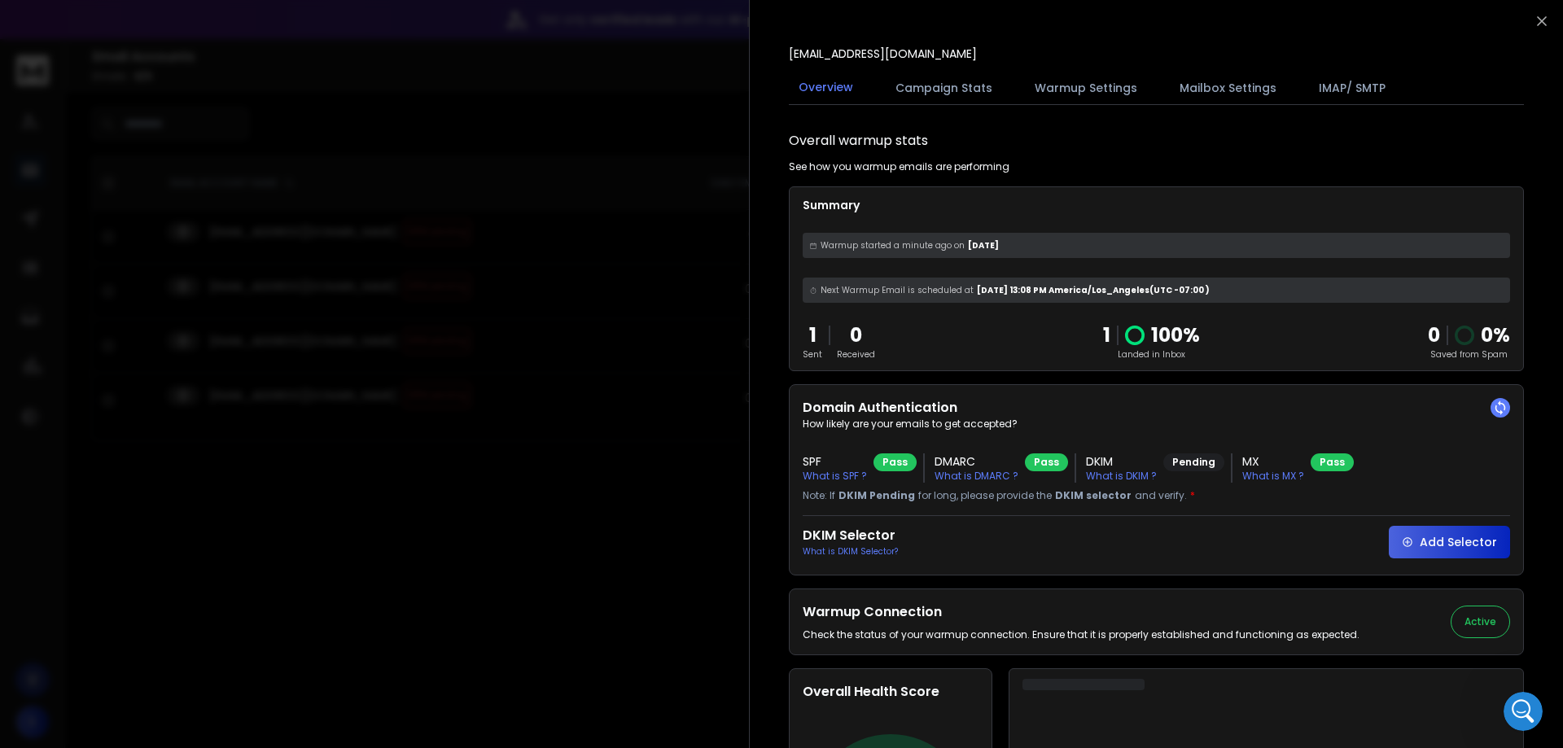  Describe the element at coordinates (1093, 496) in the screenshot. I see `span: DKIM selector` at that location.